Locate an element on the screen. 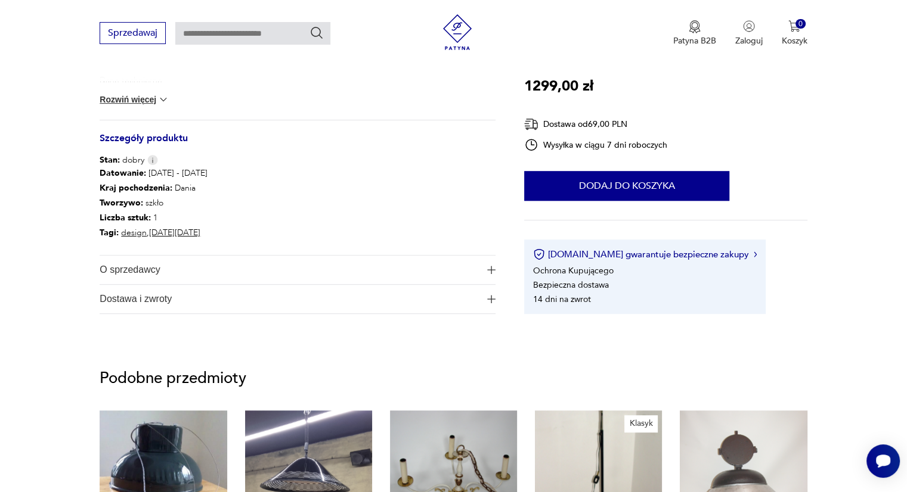 This screenshot has width=907, height=492. p: Podobne przedmioty is located at coordinates (453, 378).